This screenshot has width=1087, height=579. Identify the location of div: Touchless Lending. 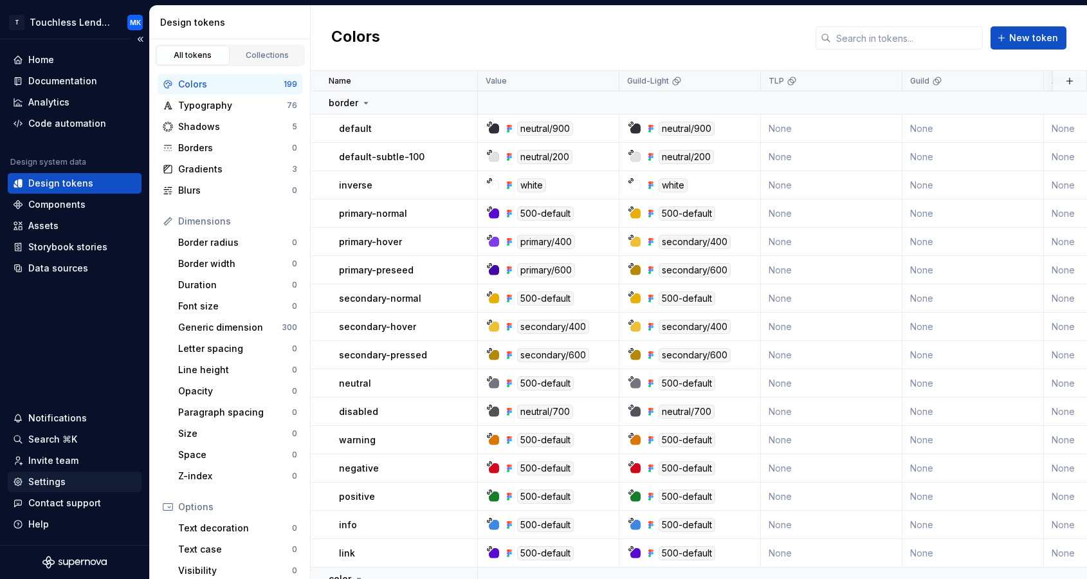
(71, 23).